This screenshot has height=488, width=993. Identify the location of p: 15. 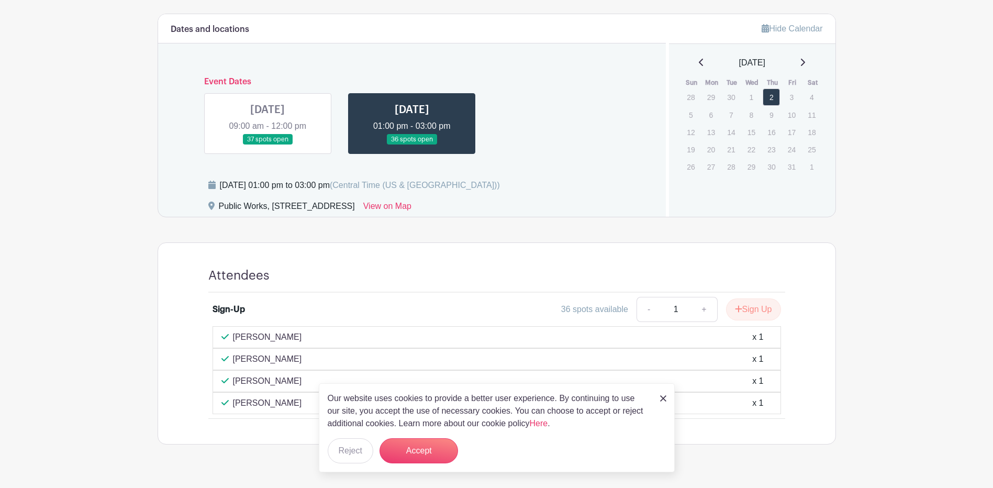
(751, 132).